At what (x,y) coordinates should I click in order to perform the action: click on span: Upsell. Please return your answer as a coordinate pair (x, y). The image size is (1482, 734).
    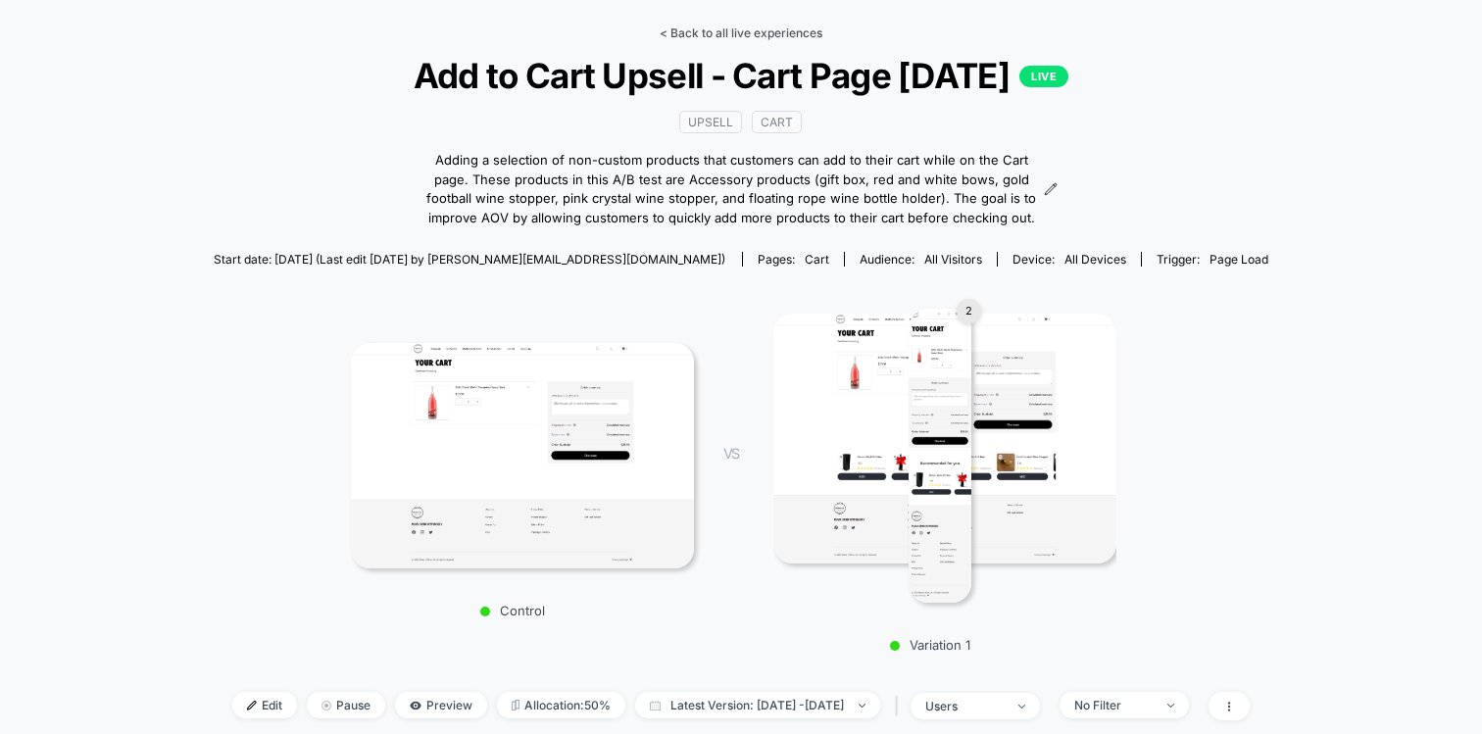
    Looking at the image, I should click on (710, 122).